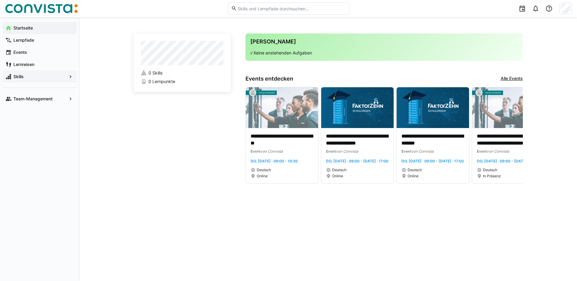 Image resolution: width=577 pixels, height=281 pixels. Describe the element at coordinates (156, 73) in the screenshot. I see `span: 0 Skills` at that location.